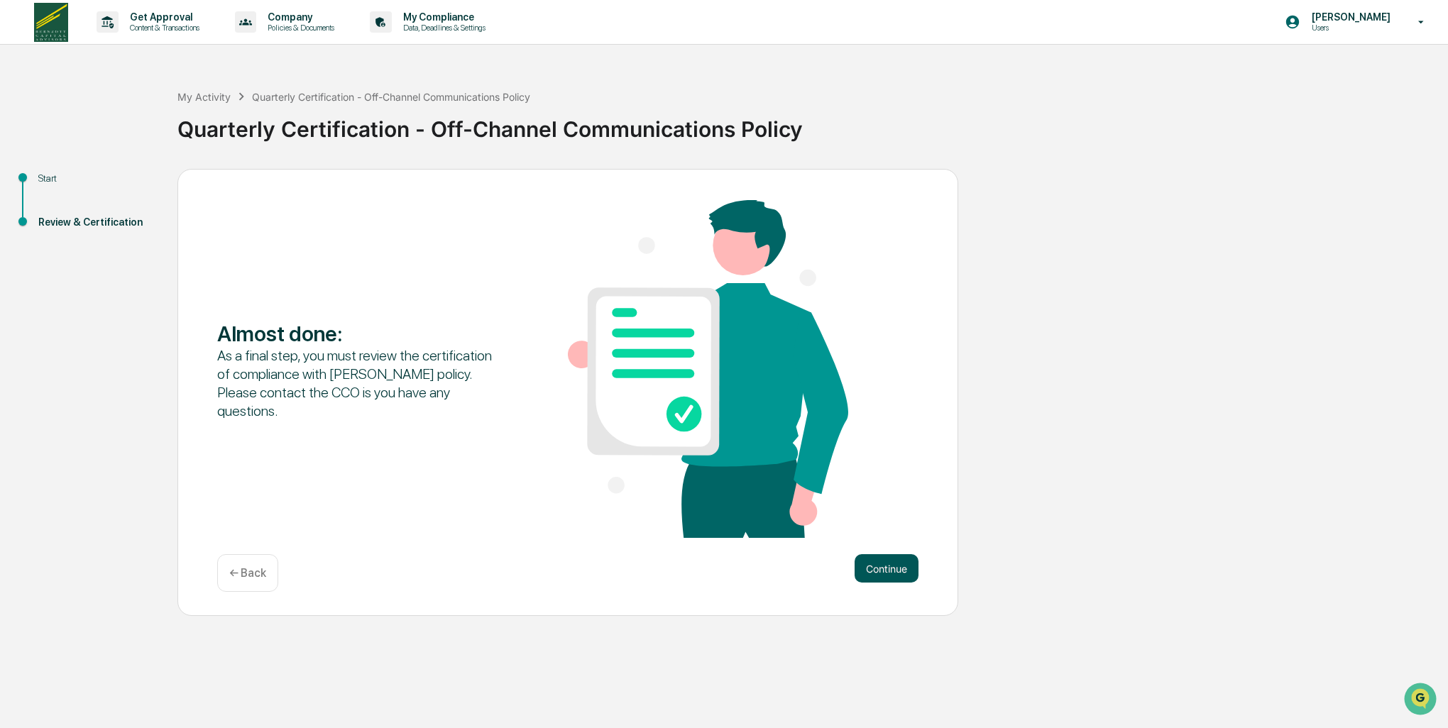 The width and height of the screenshot is (1448, 728). What do you see at coordinates (18, 18) in the screenshot?
I see `button: Open customer support` at bounding box center [18, 18].